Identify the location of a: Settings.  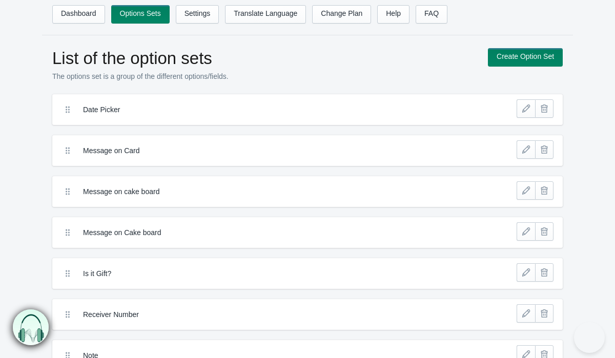
(197, 14).